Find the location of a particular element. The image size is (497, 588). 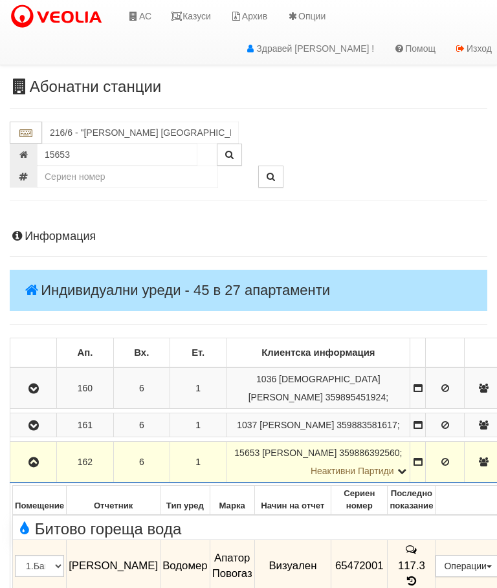

h4: Индивидуални уреди - 45 в 27 апартаменти is located at coordinates (248, 290).